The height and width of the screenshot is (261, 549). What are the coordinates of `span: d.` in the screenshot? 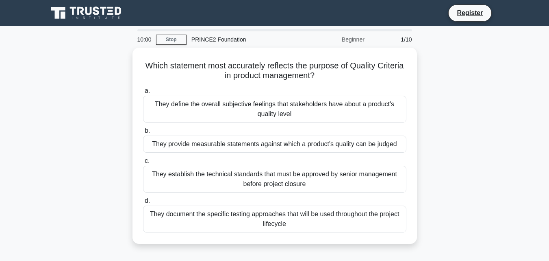 It's located at (147, 200).